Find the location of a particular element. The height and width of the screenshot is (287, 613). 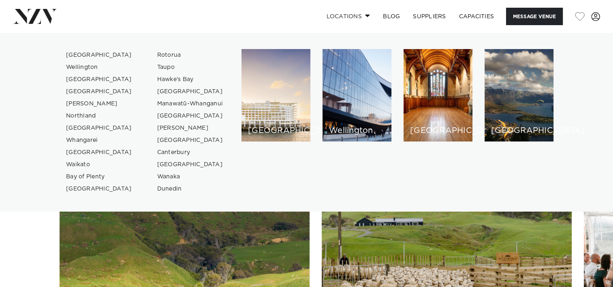

a: BLOG is located at coordinates (392, 16).